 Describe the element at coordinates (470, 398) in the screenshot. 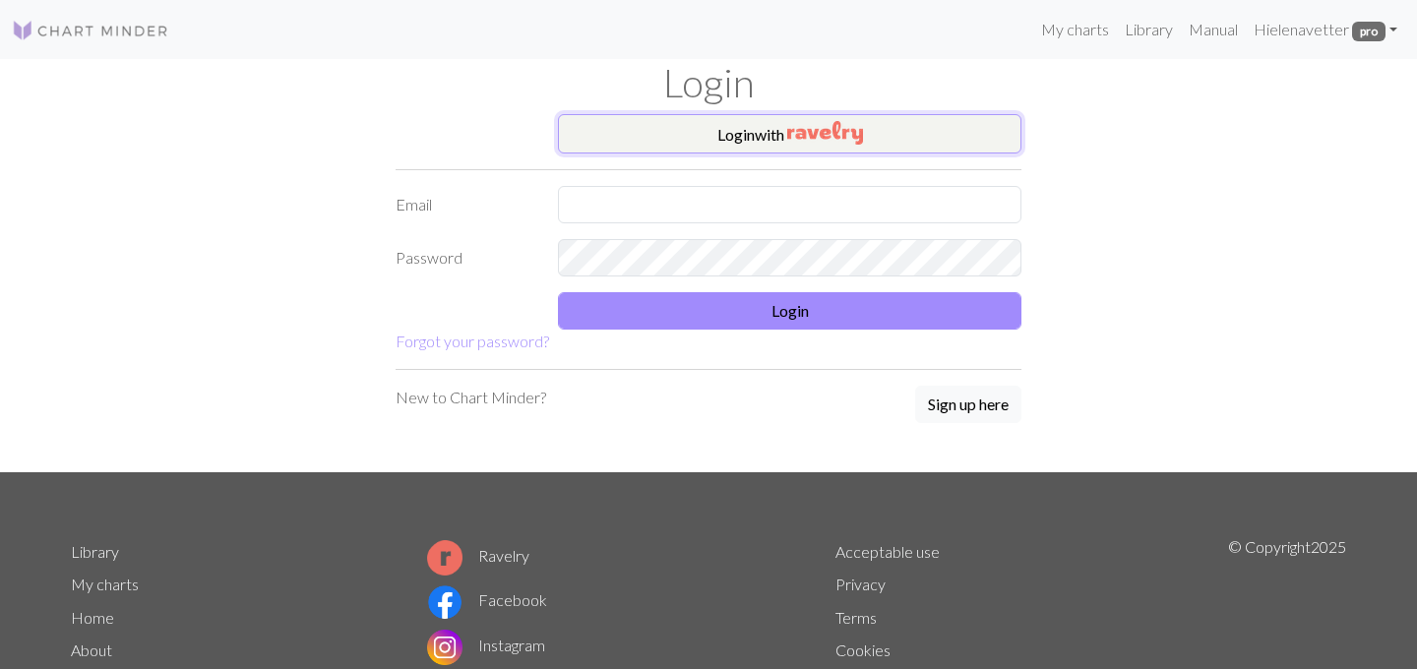

I see `p: New to Chart Minder?` at that location.